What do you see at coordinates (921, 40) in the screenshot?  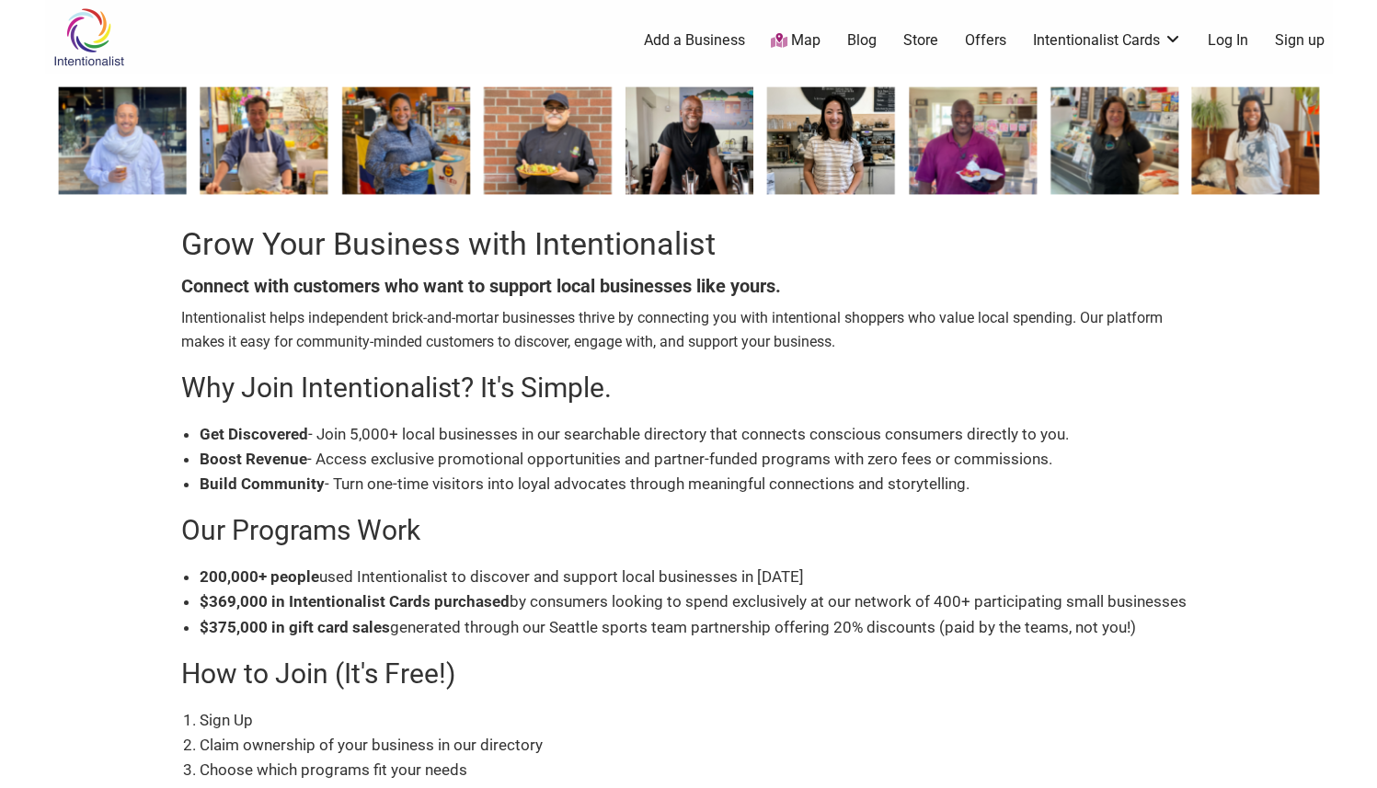 I see `a: Store` at bounding box center [921, 40].